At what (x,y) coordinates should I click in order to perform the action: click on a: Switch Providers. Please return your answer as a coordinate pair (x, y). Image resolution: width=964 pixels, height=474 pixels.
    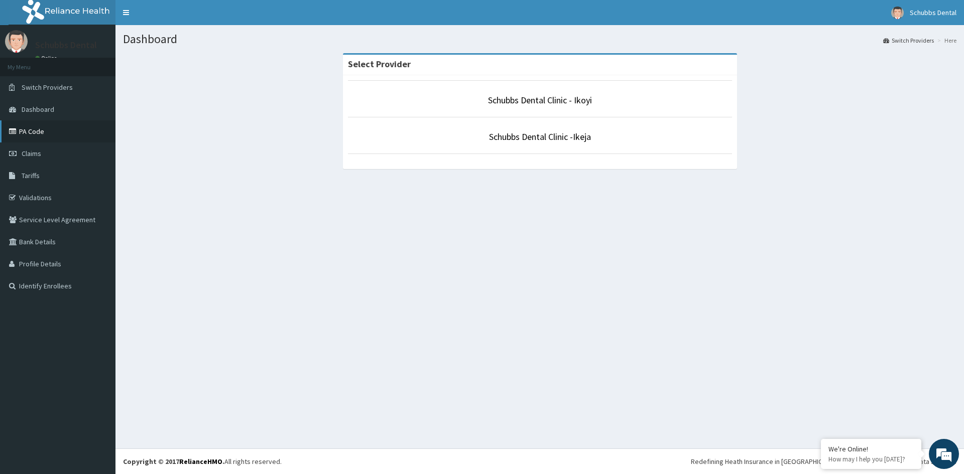
    Looking at the image, I should click on (908, 40).